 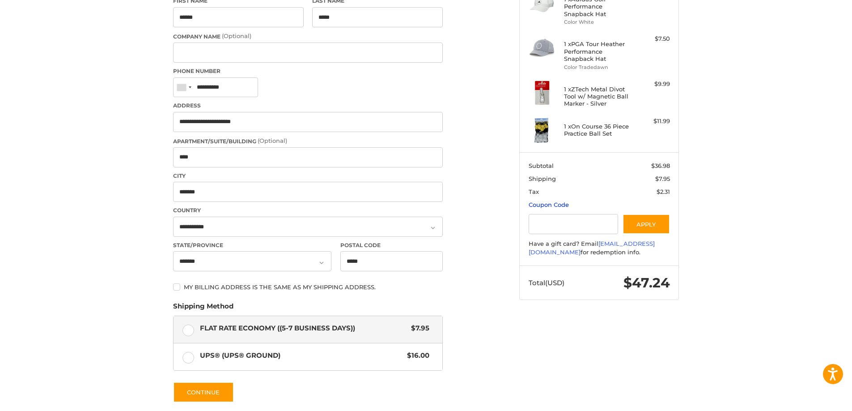 What do you see at coordinates (646, 224) in the screenshot?
I see `button: Apply` at bounding box center [646, 224].